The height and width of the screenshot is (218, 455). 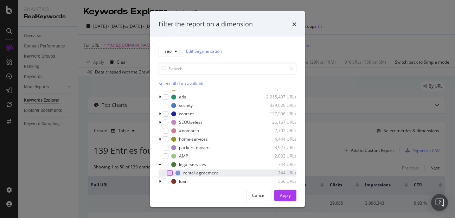 What do you see at coordinates (182, 97) in the screenshot?
I see `div: ads` at bounding box center [182, 97].